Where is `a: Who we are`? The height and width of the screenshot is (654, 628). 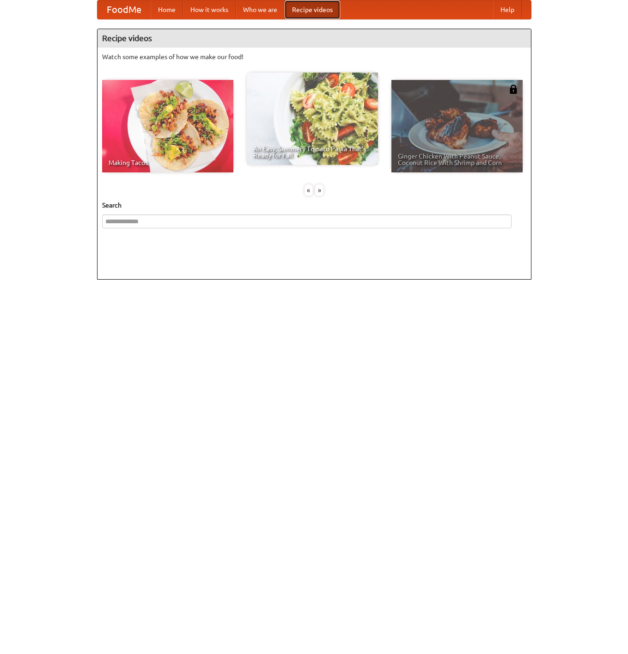
a: Who we are is located at coordinates (260, 10).